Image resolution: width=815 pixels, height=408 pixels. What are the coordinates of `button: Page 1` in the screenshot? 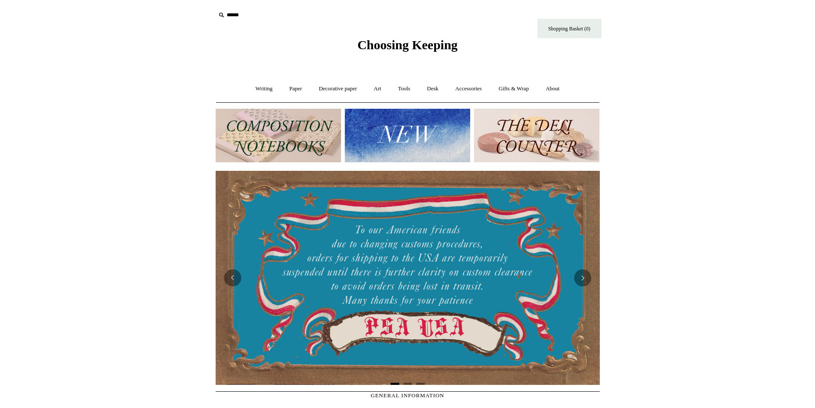 It's located at (395, 384).